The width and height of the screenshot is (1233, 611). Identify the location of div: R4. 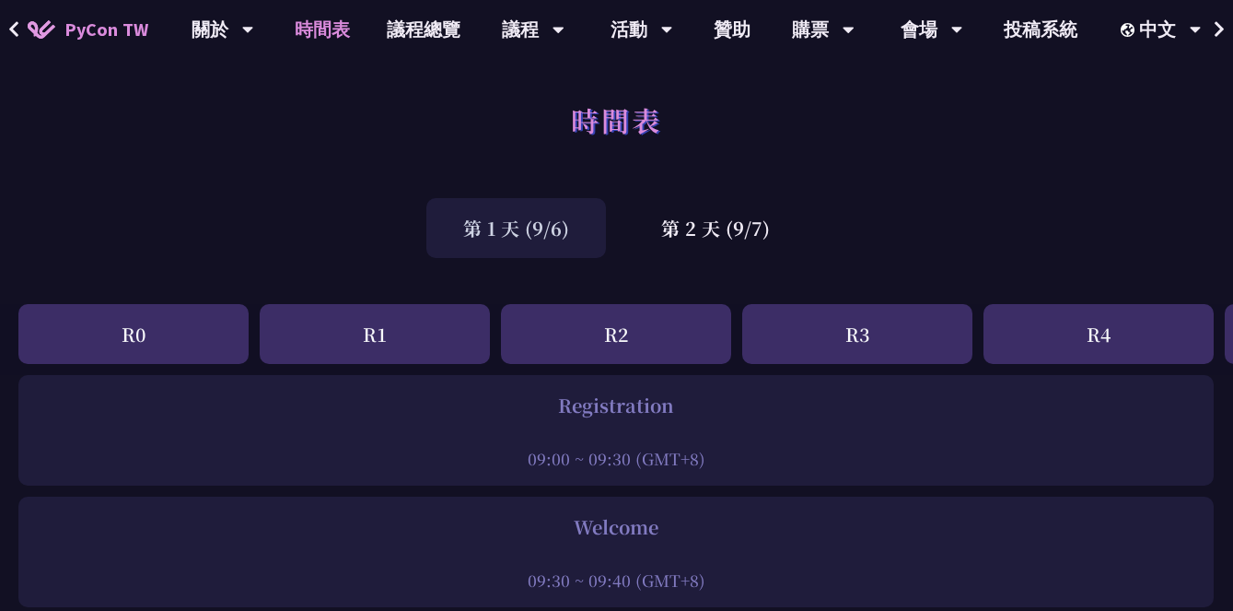
(1099, 333).